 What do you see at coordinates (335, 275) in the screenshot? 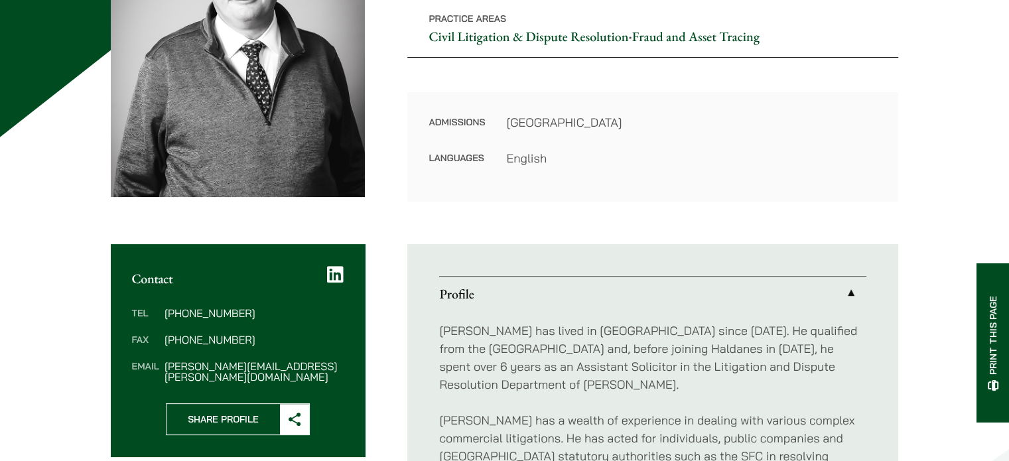
I see `a: LinkedIn` at bounding box center [335, 275].